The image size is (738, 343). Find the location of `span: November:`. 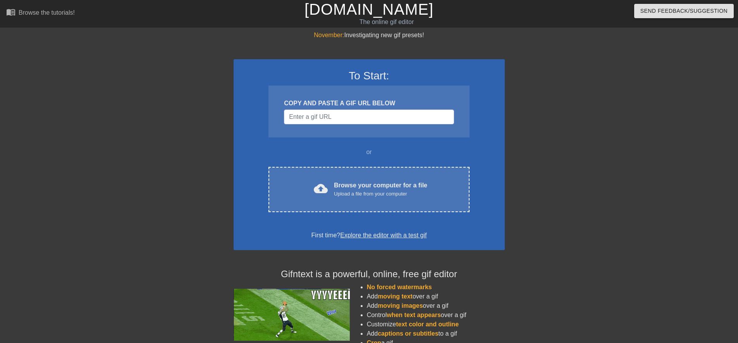

span: November: is located at coordinates (329, 35).